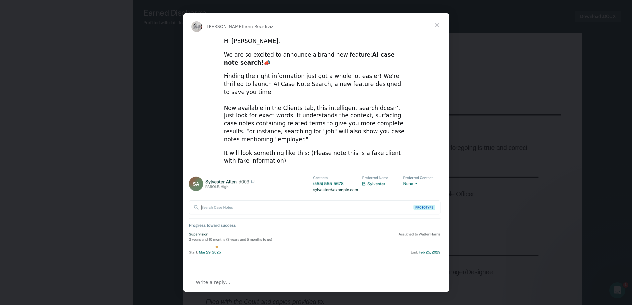 The height and width of the screenshot is (305, 632). Describe the element at coordinates (213, 282) in the screenshot. I see `span: Write a reply…` at that location.